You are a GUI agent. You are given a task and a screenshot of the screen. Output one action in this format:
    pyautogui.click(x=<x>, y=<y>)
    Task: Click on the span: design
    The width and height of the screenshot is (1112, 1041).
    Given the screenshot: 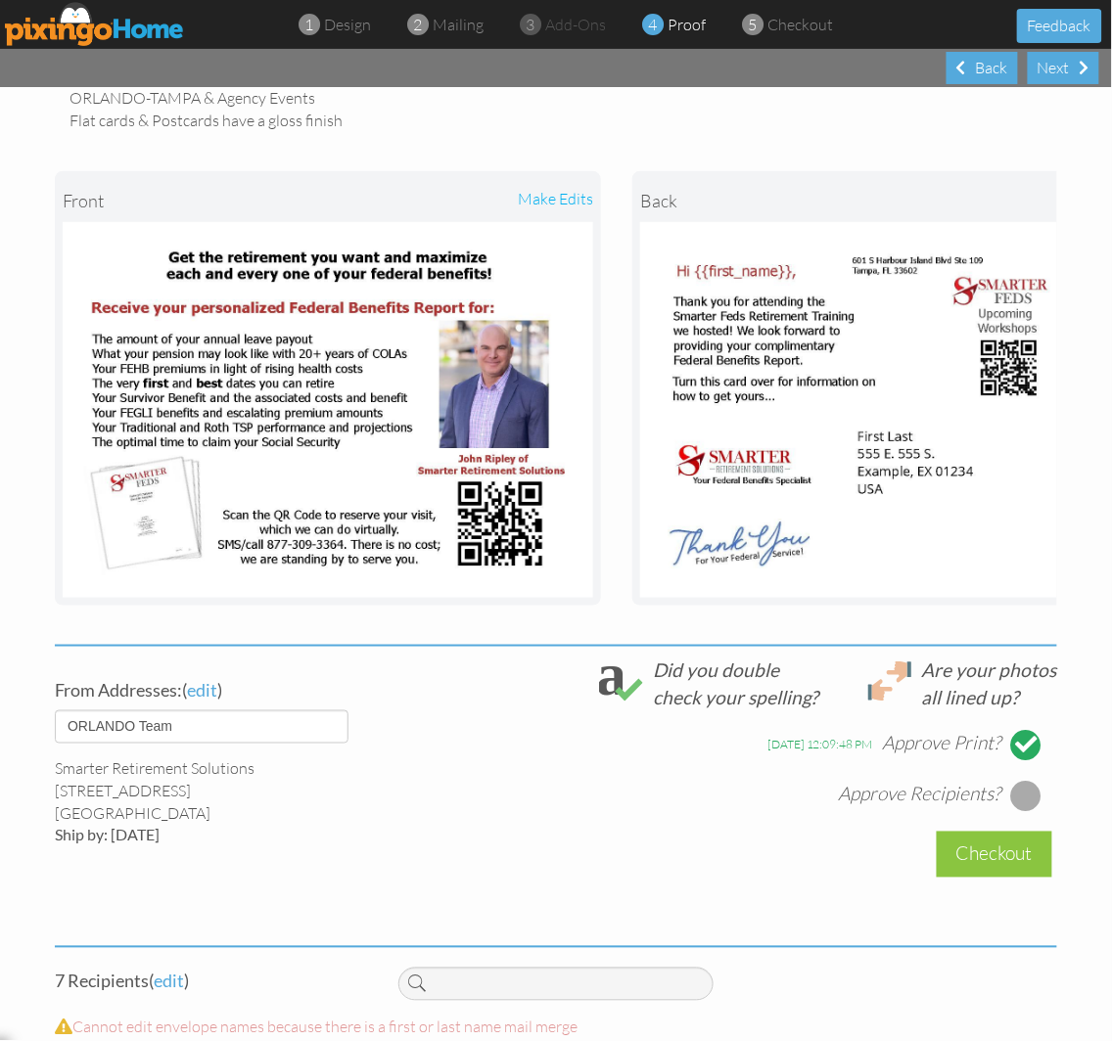 What is the action you would take?
    pyautogui.click(x=347, y=24)
    